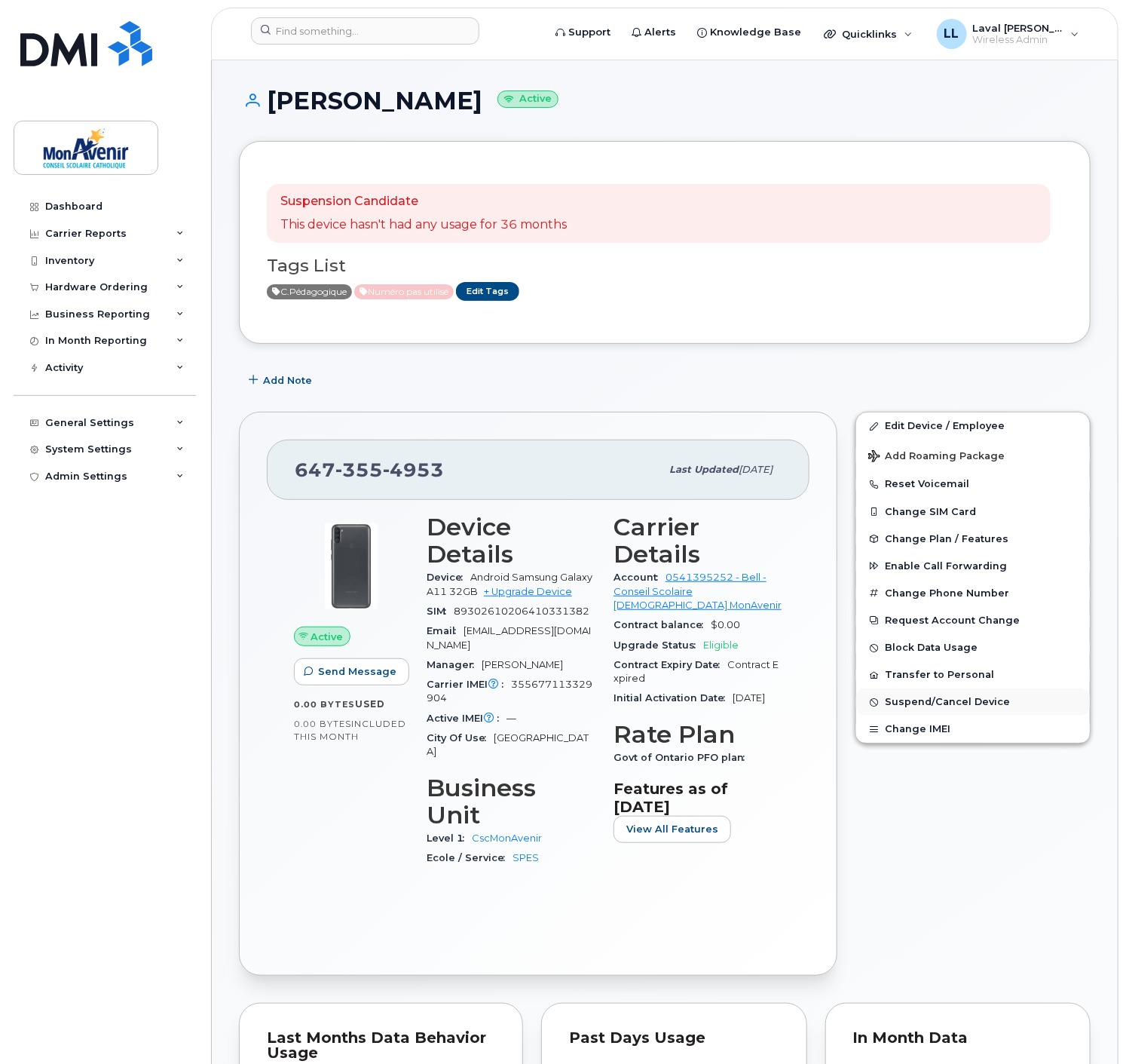 Image resolution: width=1126 pixels, height=1064 pixels. Describe the element at coordinates (670, 664) in the screenshot. I see `span: Contract Expiry Date` at that location.